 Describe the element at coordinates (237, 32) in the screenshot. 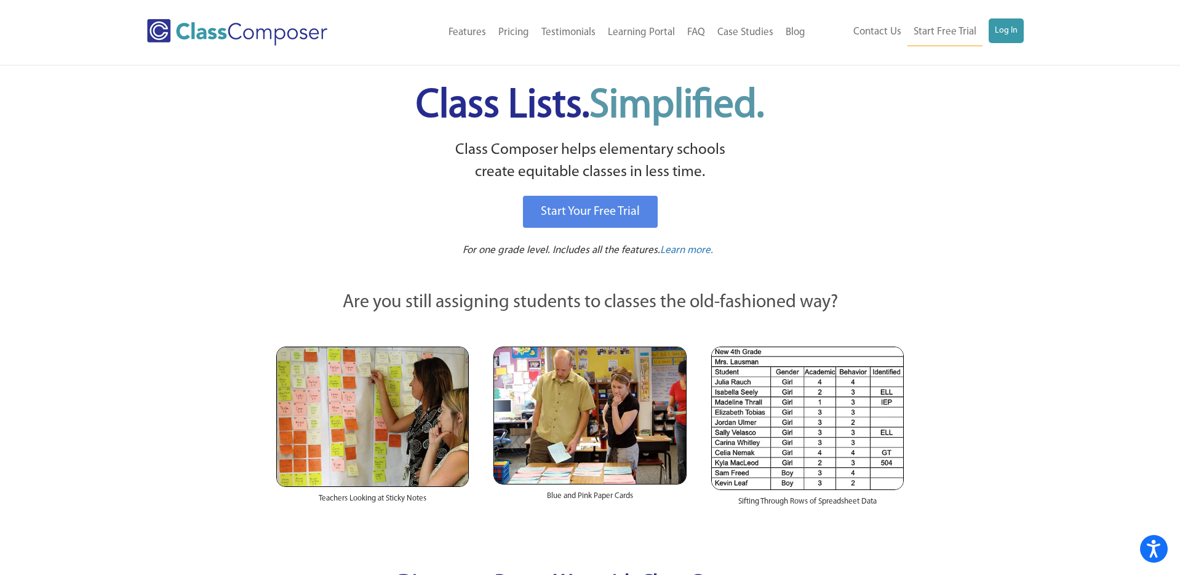

I see `img: Class Composer` at that location.